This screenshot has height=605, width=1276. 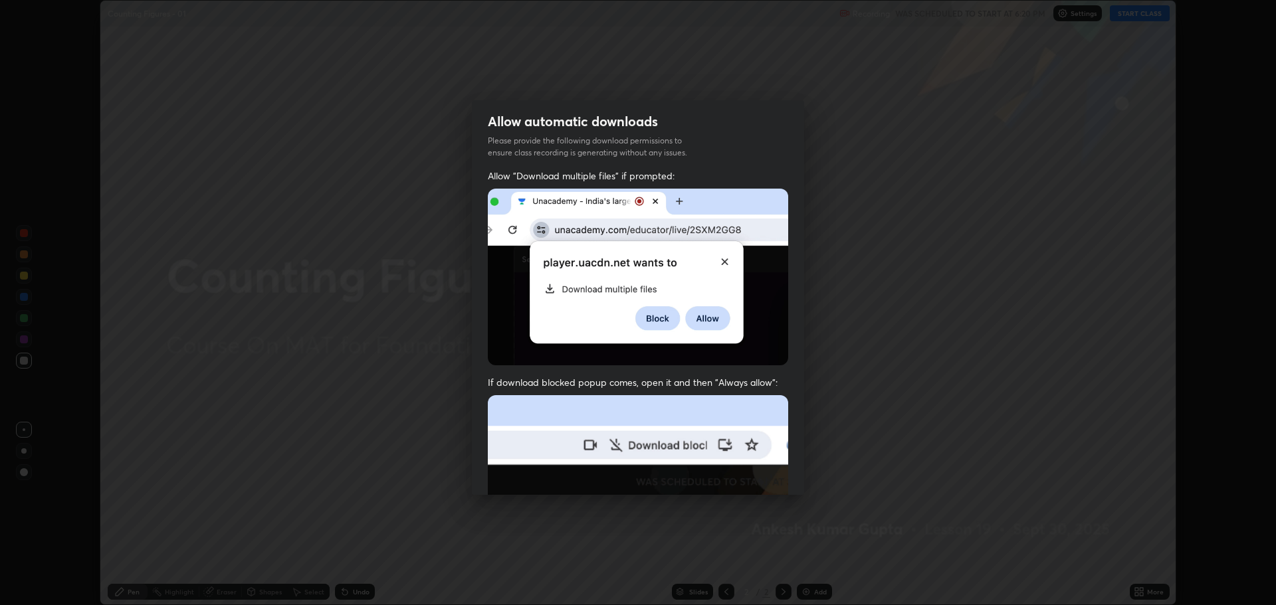 I want to click on p: Please provide the following download permissions to ensure class recording is generating without..., so click(x=595, y=147).